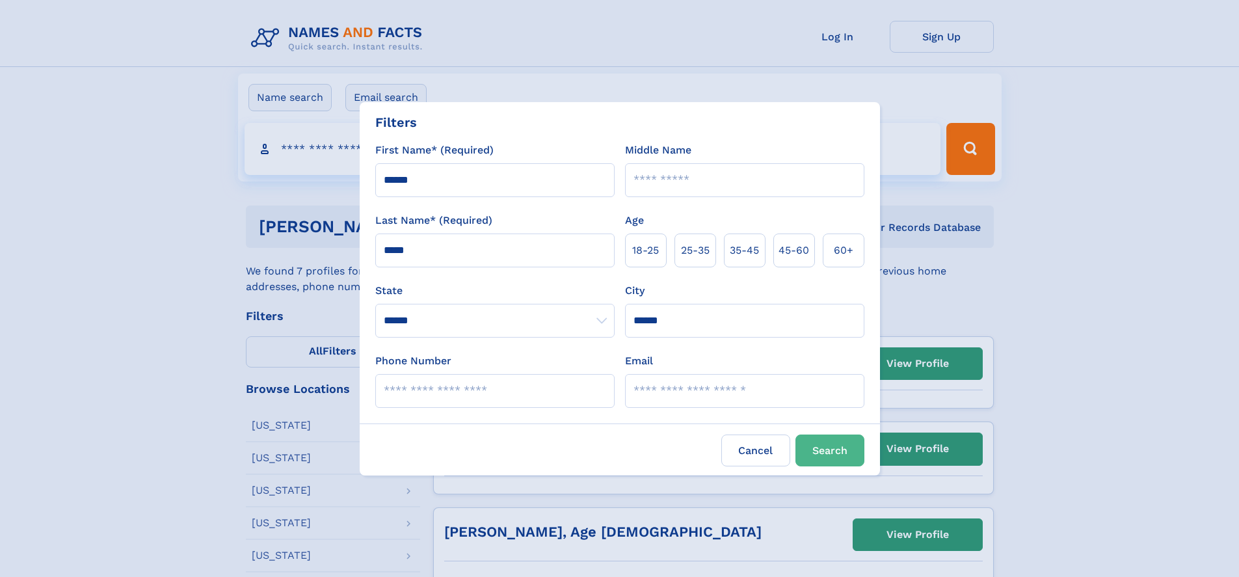 The image size is (1239, 577). Describe the element at coordinates (658, 150) in the screenshot. I see `label: Middle Name` at that location.